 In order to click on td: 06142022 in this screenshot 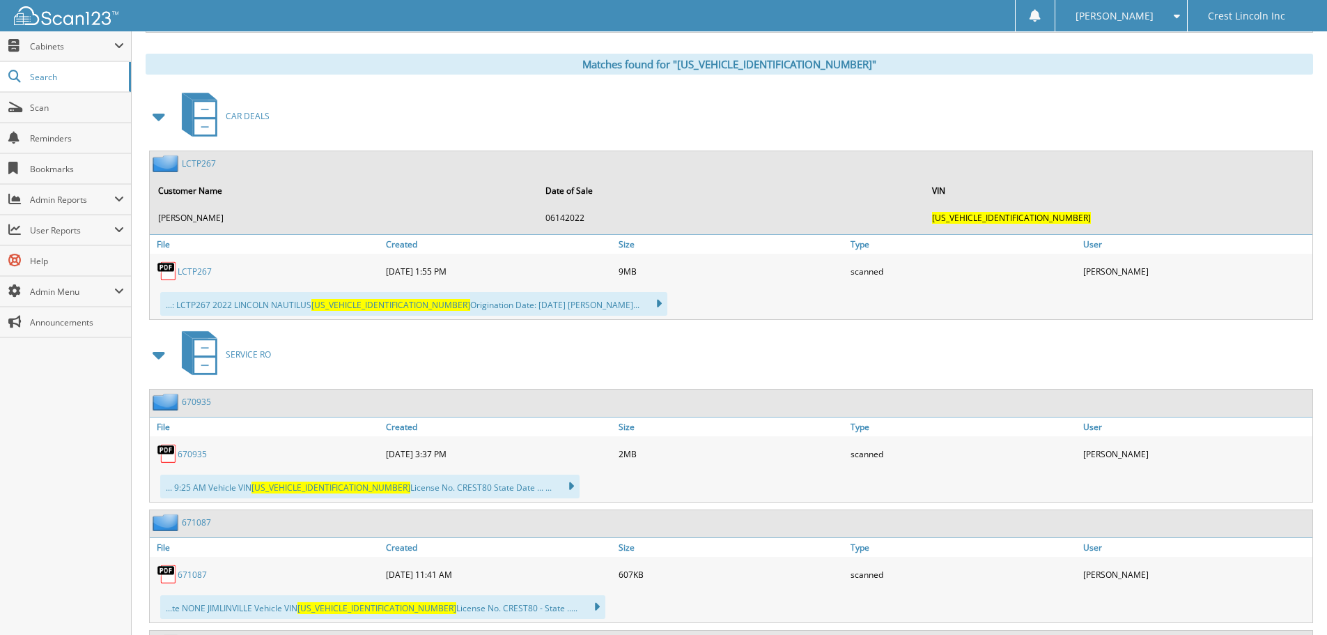, I will do `click(731, 217)`.